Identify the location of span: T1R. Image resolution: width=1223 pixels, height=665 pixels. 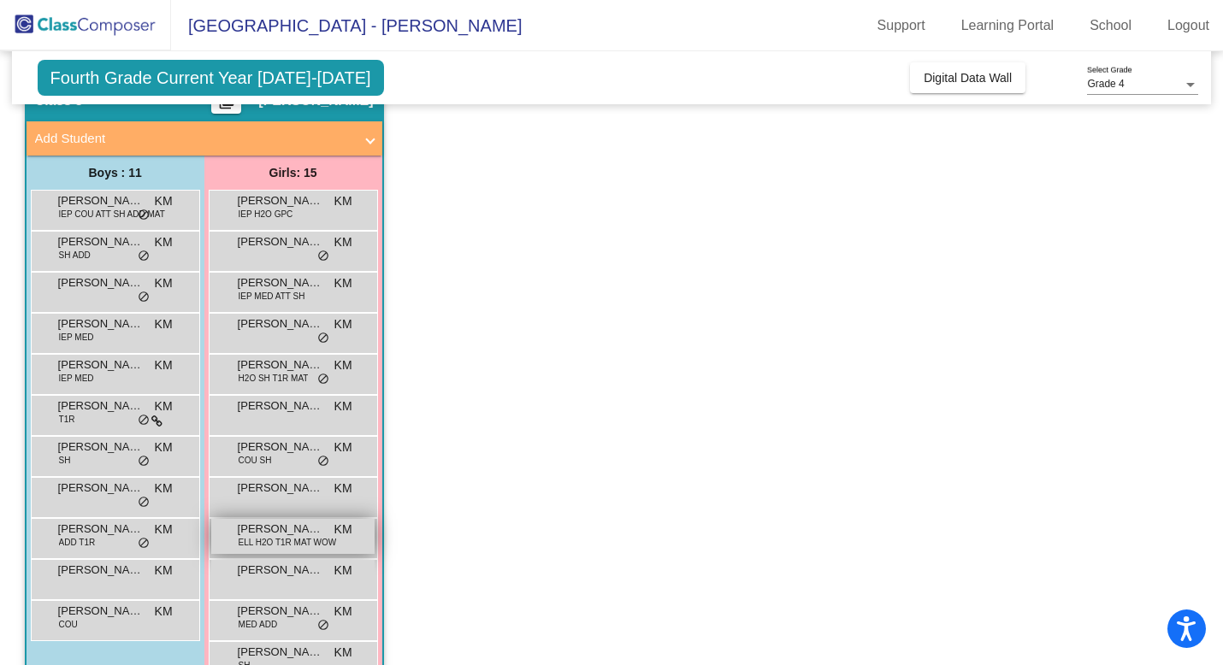
(67, 419).